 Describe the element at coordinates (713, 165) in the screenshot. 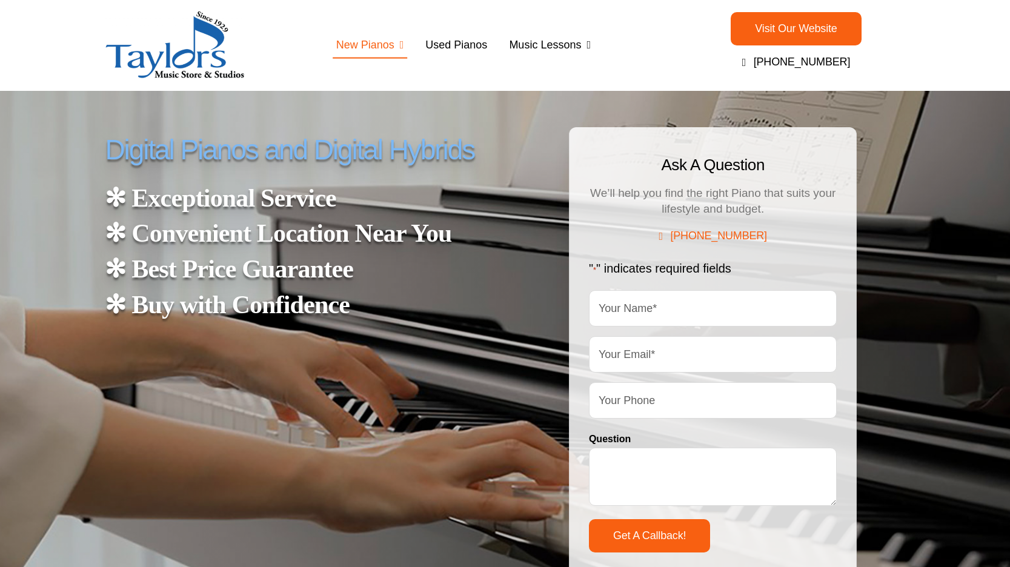

I see `h4: Ask A Question` at that location.